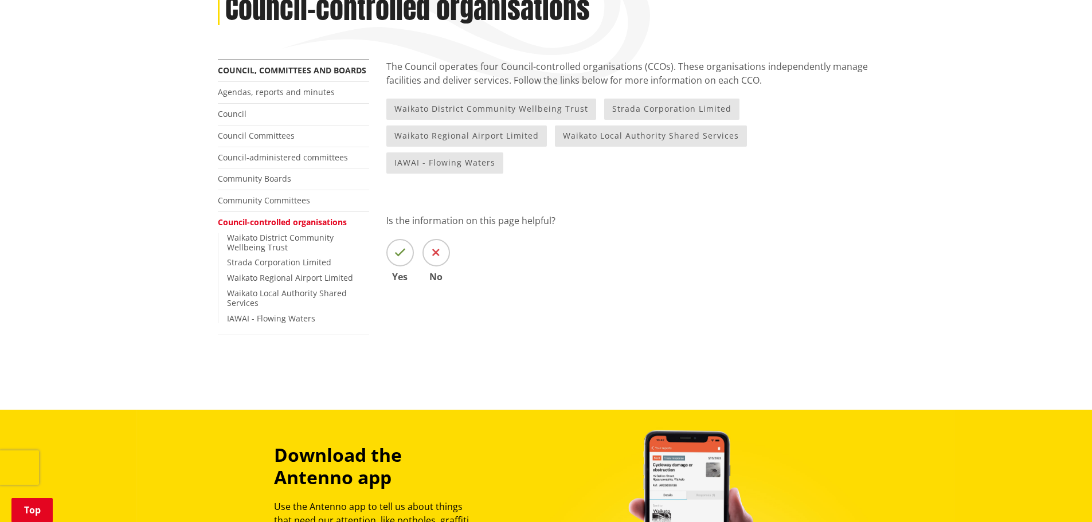 Image resolution: width=1092 pixels, height=522 pixels. I want to click on p: The Council operates four Council-controlled organisations (CCOs). These organisations independen..., so click(631, 73).